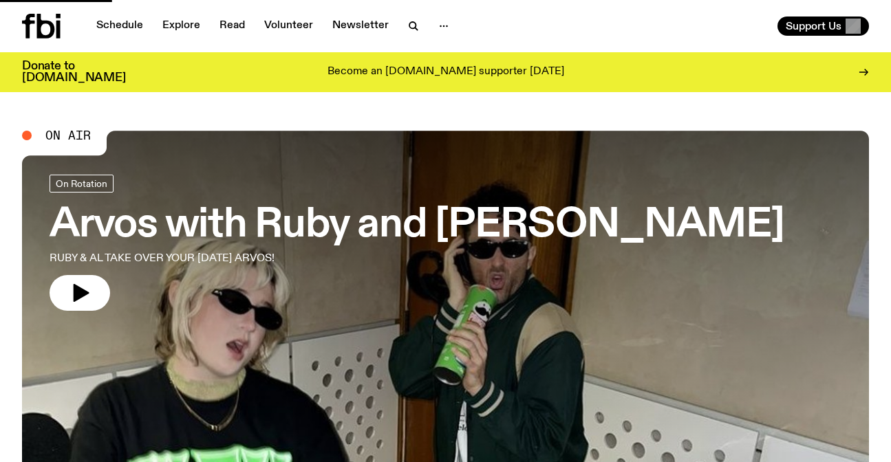  I want to click on span: On Air, so click(68, 136).